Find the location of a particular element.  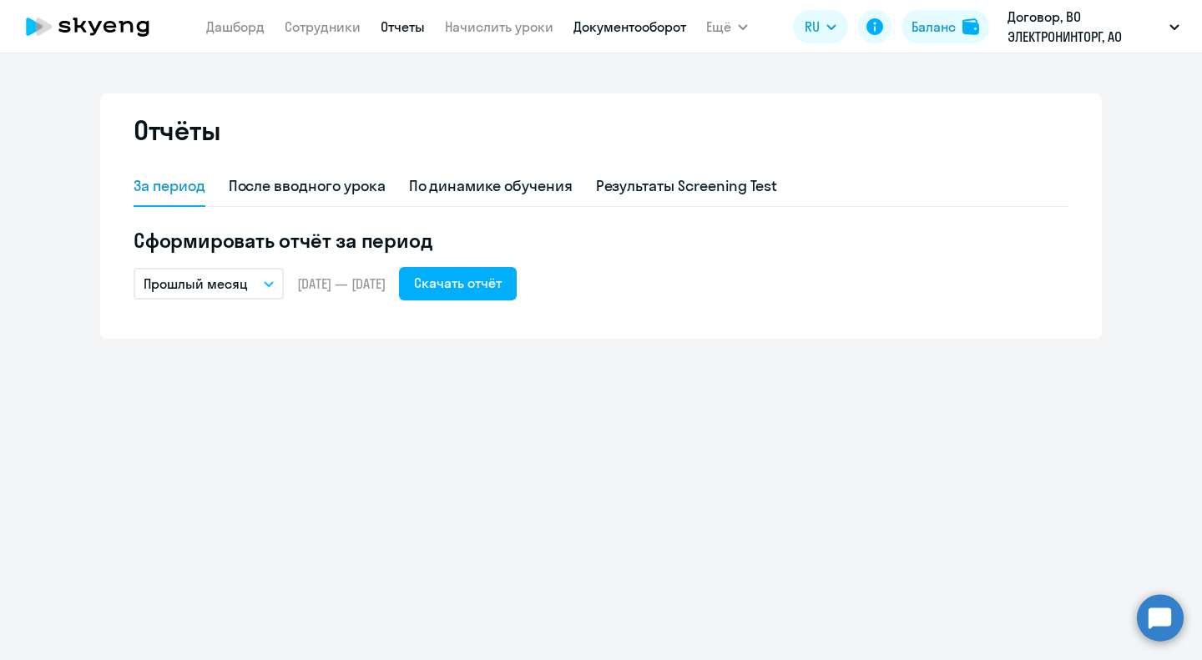

div: После вводного урока is located at coordinates (307, 186).